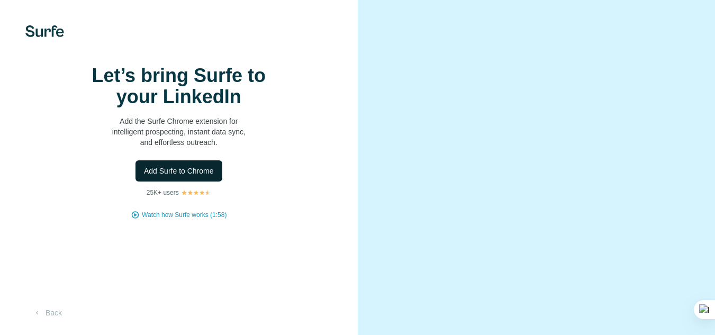 The width and height of the screenshot is (715, 335). What do you see at coordinates (44, 31) in the screenshot?
I see `img: Surfe's logo` at bounding box center [44, 31].